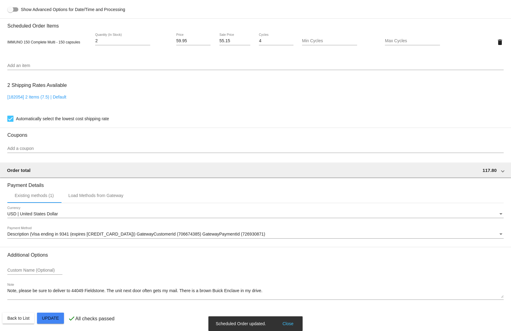 The width and height of the screenshot is (511, 331). Describe the element at coordinates (255, 133) in the screenshot. I see `h3: Coupons` at that location.